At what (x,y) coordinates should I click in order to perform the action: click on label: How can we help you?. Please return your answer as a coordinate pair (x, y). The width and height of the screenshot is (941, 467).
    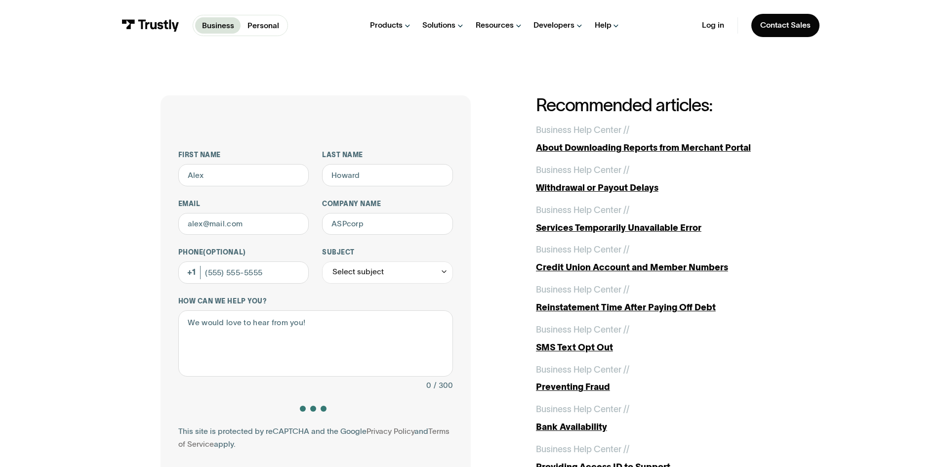
    Looking at the image, I should click on (316, 301).